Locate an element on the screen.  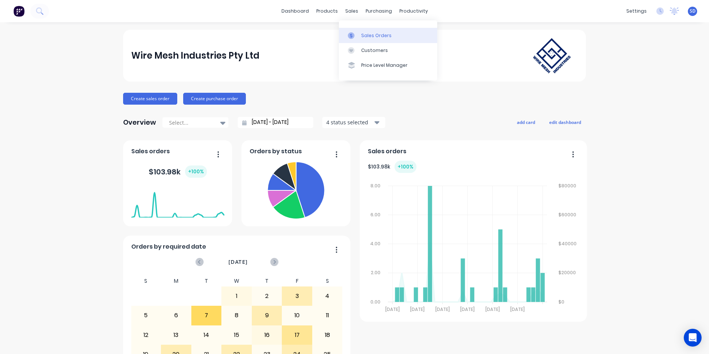
tspan: 6.00 is located at coordinates (375, 214).